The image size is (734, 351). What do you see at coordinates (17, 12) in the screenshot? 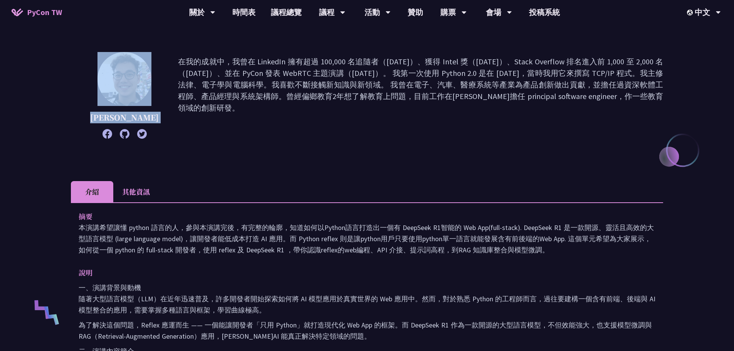
I see `img: Home icon of PyCon TW 2025` at bounding box center [17, 12].